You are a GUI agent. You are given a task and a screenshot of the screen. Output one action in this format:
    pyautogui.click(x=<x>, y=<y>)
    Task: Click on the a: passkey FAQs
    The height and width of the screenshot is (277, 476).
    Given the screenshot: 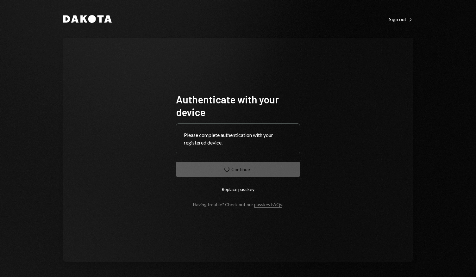 What is the action you would take?
    pyautogui.click(x=268, y=205)
    